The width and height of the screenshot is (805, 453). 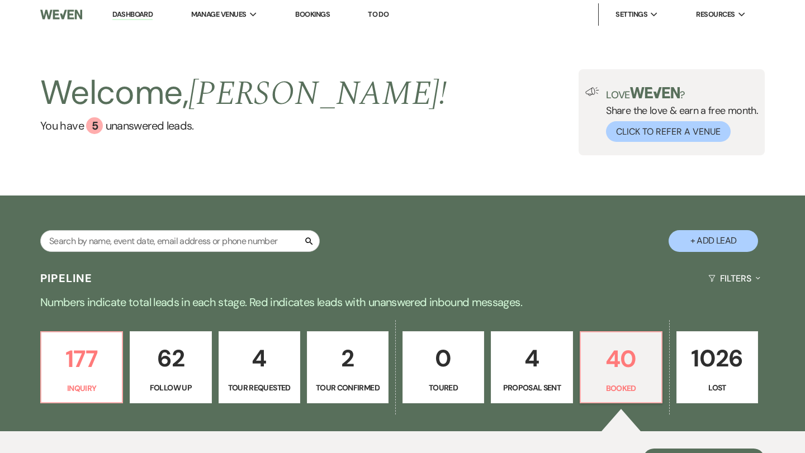 What do you see at coordinates (243, 126) in the screenshot?
I see `a: You have 5 unanswered leads.` at bounding box center [243, 126].